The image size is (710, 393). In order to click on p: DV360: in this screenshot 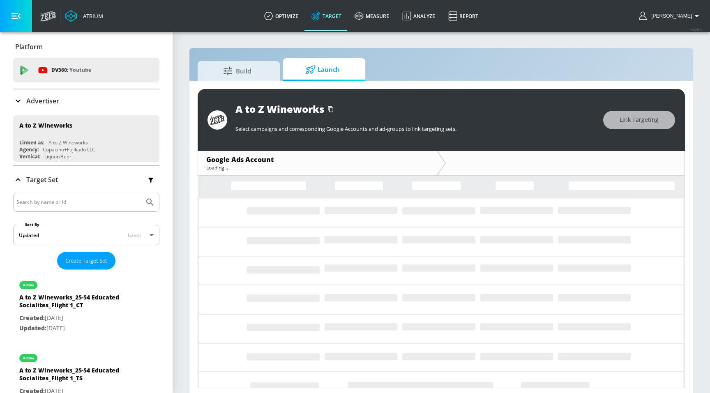, I will do `click(71, 70)`.